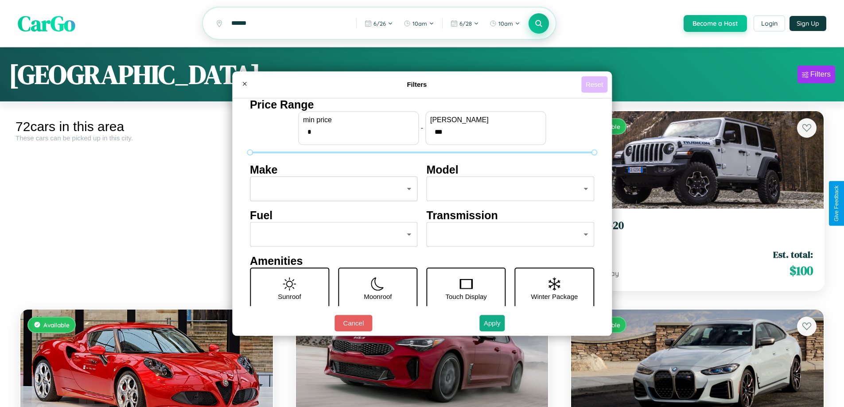 The height and width of the screenshot is (407, 844). What do you see at coordinates (380, 23) in the screenshot?
I see `span: 6 / 26` at bounding box center [380, 23].